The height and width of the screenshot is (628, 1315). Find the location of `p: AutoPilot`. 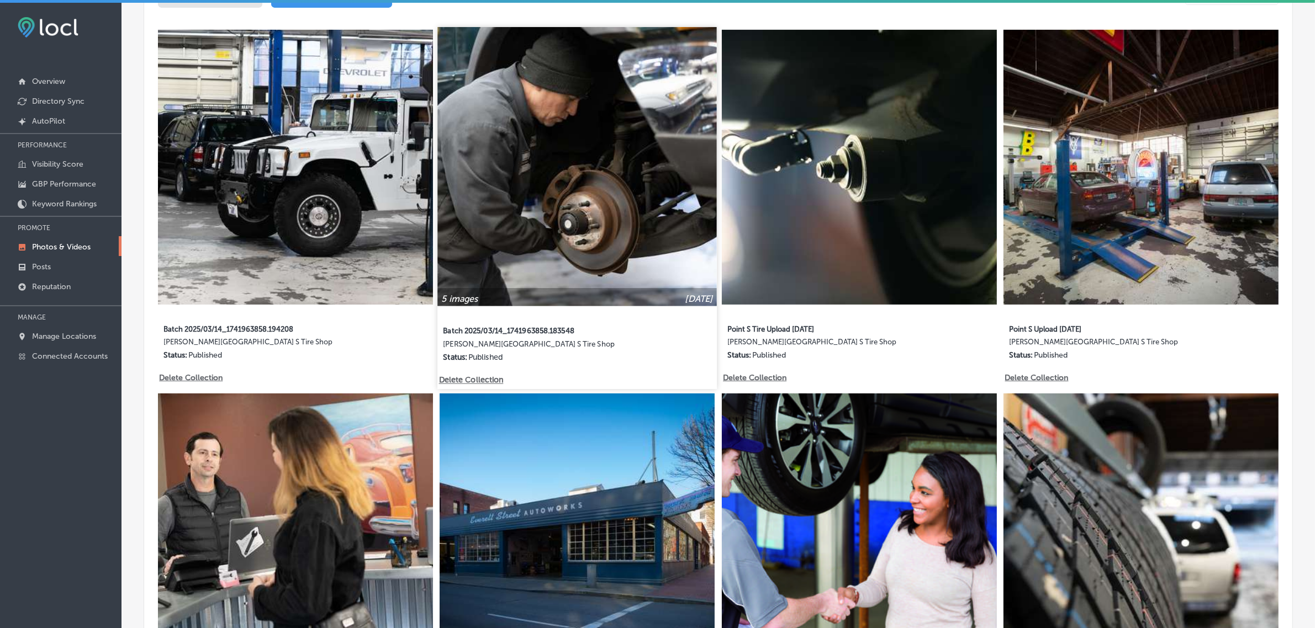

p: AutoPilot is located at coordinates (49, 121).